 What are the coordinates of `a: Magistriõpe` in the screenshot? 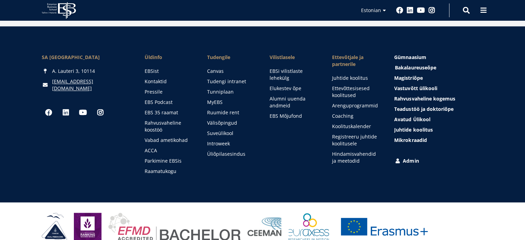 It's located at (438, 78).